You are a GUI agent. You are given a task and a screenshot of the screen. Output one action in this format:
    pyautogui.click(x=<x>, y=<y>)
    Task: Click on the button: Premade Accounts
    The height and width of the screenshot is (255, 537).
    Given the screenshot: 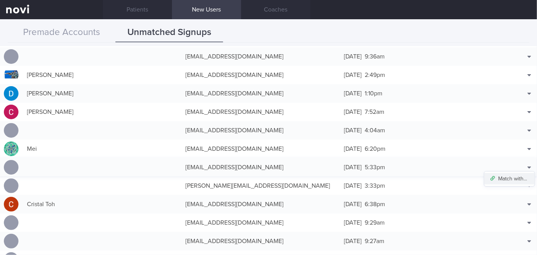 What is the action you would take?
    pyautogui.click(x=62, y=33)
    